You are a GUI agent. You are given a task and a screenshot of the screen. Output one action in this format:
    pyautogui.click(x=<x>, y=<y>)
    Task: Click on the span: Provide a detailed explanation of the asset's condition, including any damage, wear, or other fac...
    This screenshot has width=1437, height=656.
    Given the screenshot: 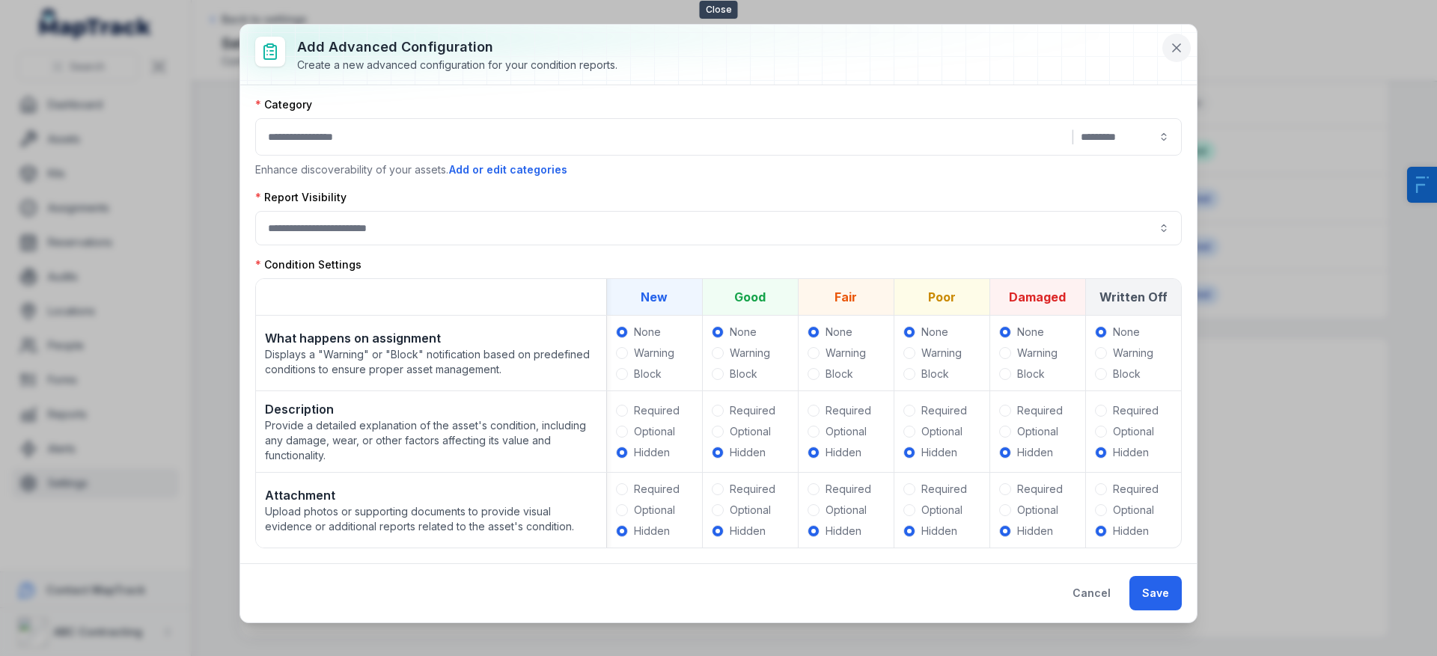 What is the action you would take?
    pyautogui.click(x=431, y=441)
    